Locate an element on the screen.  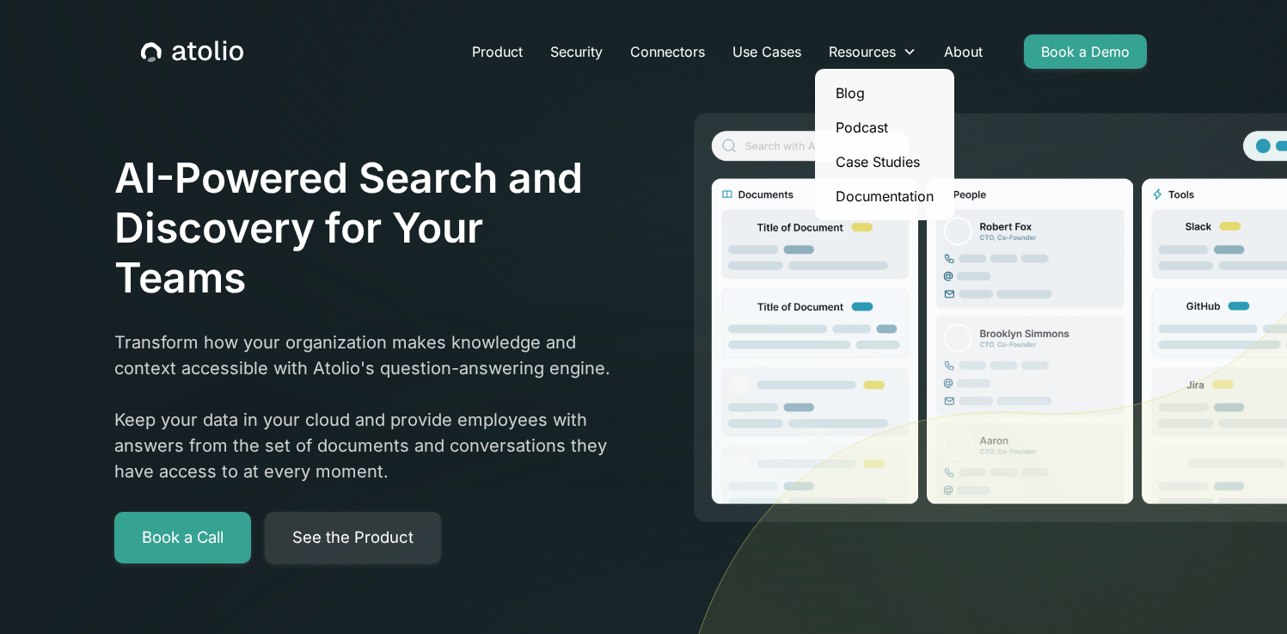
a: Book a Call is located at coordinates (182, 538).